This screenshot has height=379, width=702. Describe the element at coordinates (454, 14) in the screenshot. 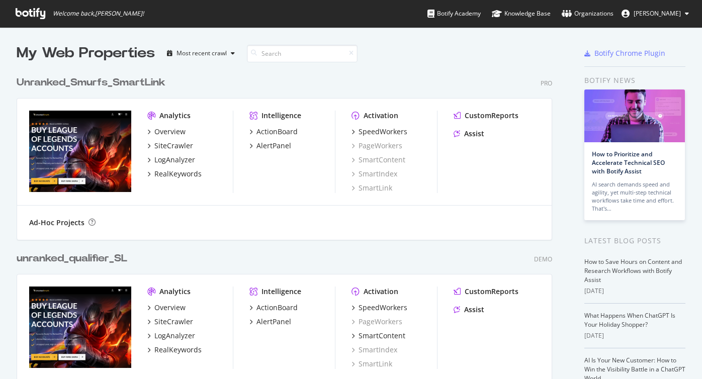

I see `div: Botify Academy` at that location.